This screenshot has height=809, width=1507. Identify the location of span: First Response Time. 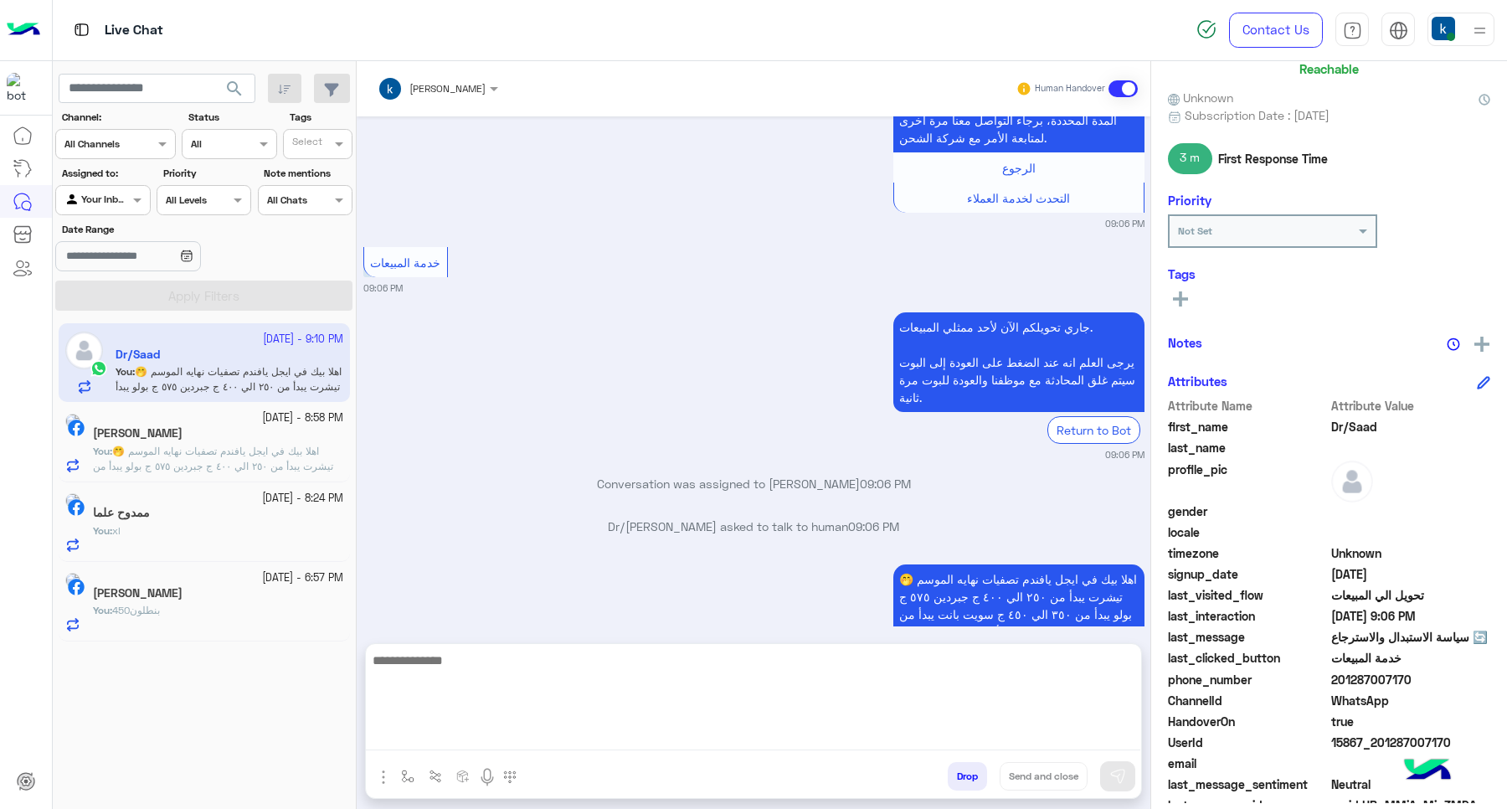
(1272, 158).